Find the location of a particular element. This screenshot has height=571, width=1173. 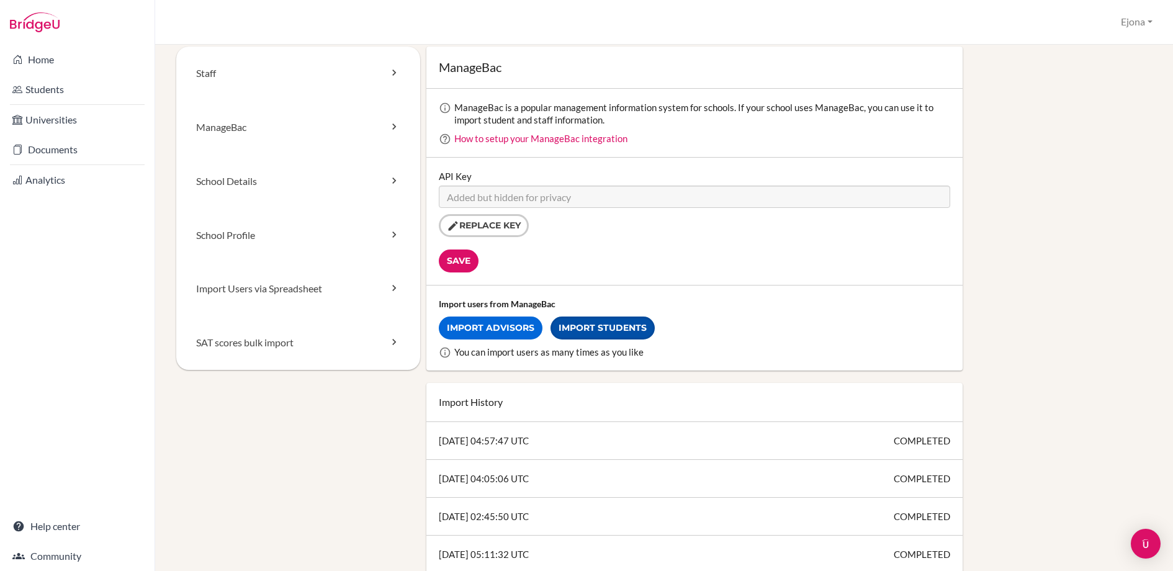

label: API Key is located at coordinates (455, 176).